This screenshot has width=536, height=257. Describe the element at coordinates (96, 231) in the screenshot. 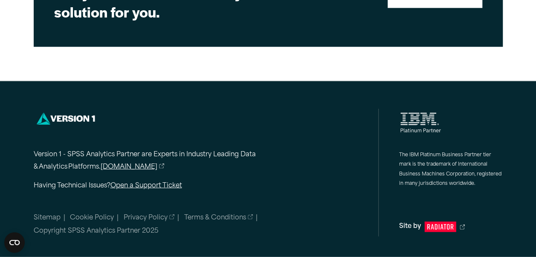

I see `span: Copyright SPSS Analytics Partner 2025` at that location.